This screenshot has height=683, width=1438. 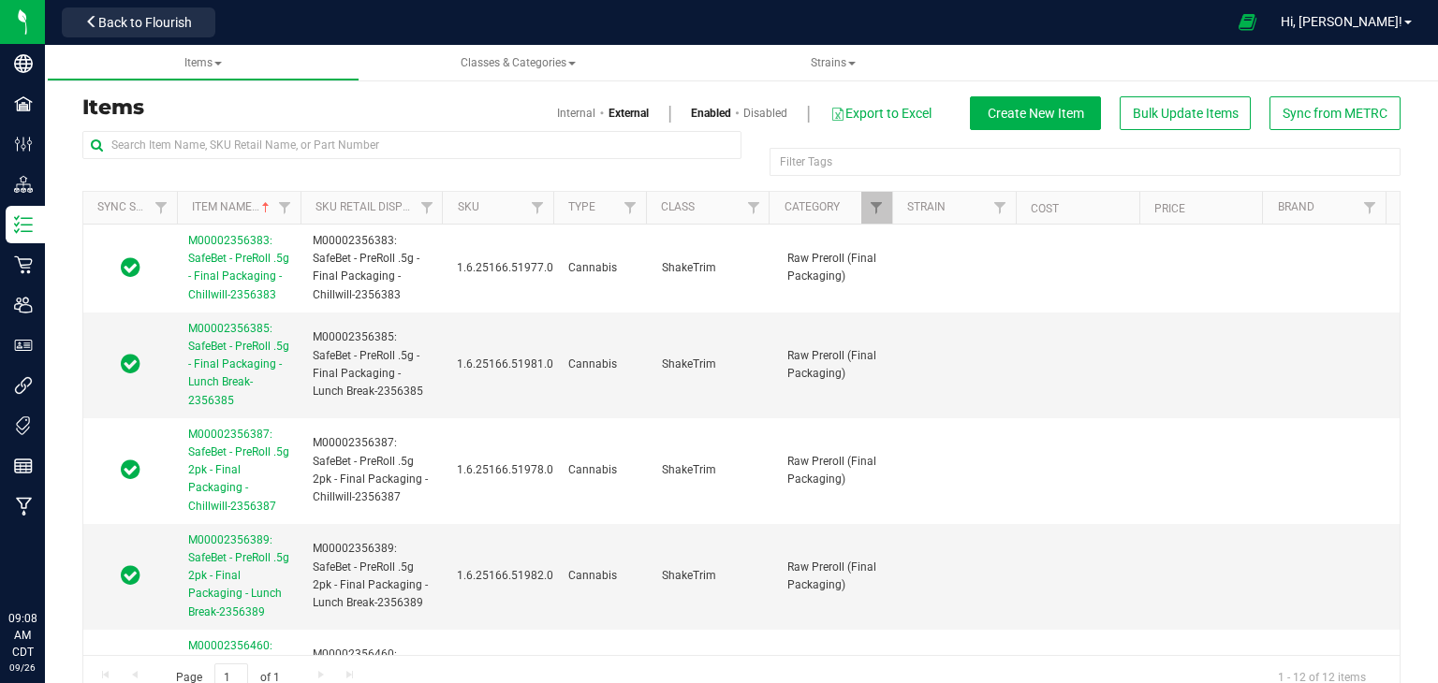 What do you see at coordinates (239, 268) in the screenshot?
I see `a: M00002356383: SafeBet - PreRoll .5g - Final Packaging - Chillwill-2356383` at bounding box center [239, 268].